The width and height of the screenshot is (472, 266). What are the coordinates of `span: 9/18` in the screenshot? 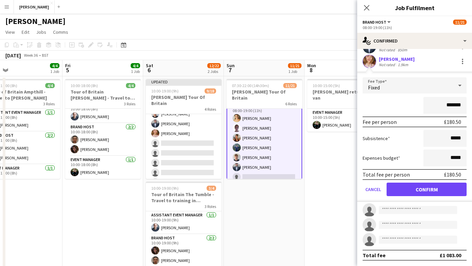 It's located at (210, 91).